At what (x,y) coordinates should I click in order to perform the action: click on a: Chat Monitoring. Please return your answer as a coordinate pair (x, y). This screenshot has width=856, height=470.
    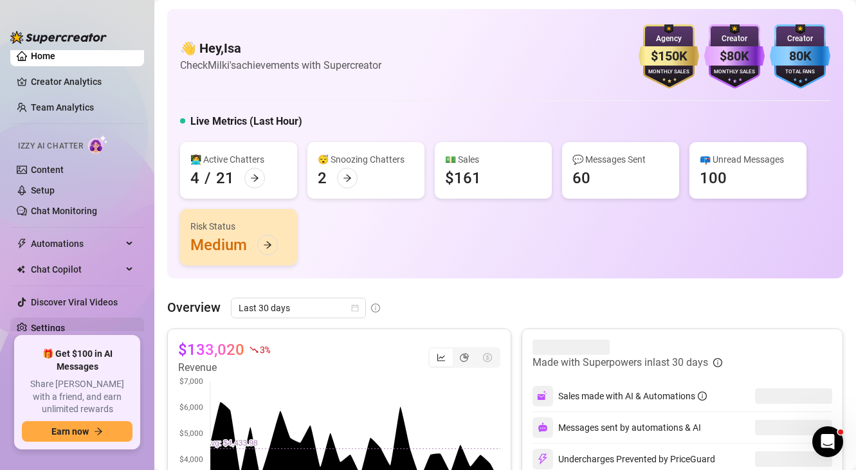
    Looking at the image, I should click on (64, 211).